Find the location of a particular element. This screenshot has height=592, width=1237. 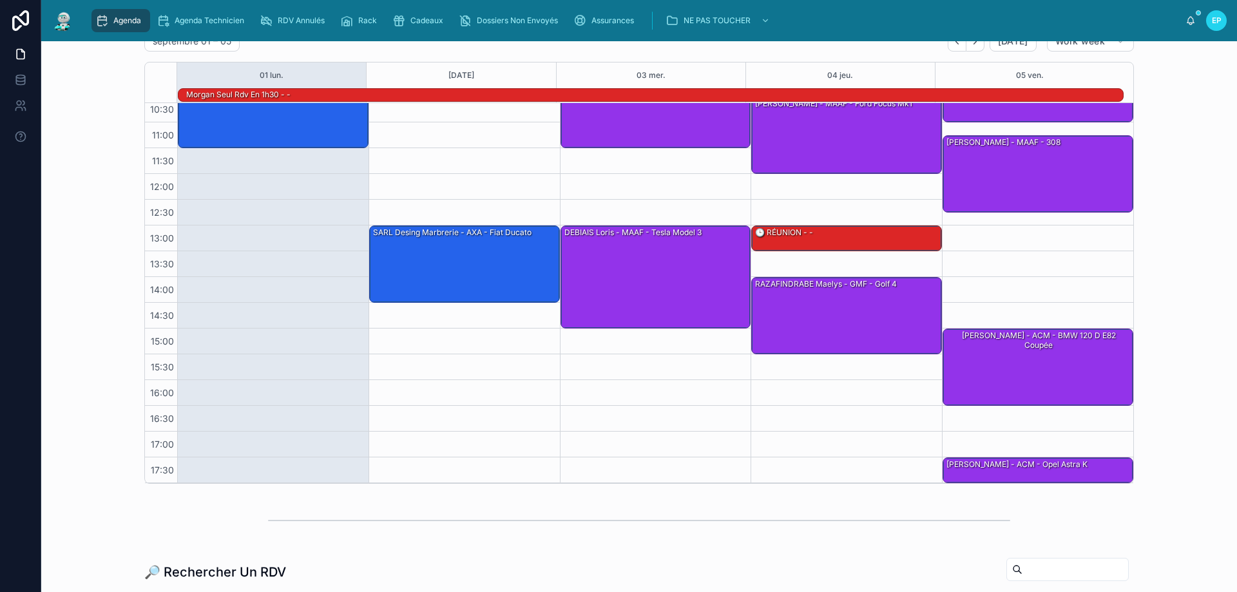

div: Morgan seul rdv en 1h30 - - is located at coordinates (238, 95).